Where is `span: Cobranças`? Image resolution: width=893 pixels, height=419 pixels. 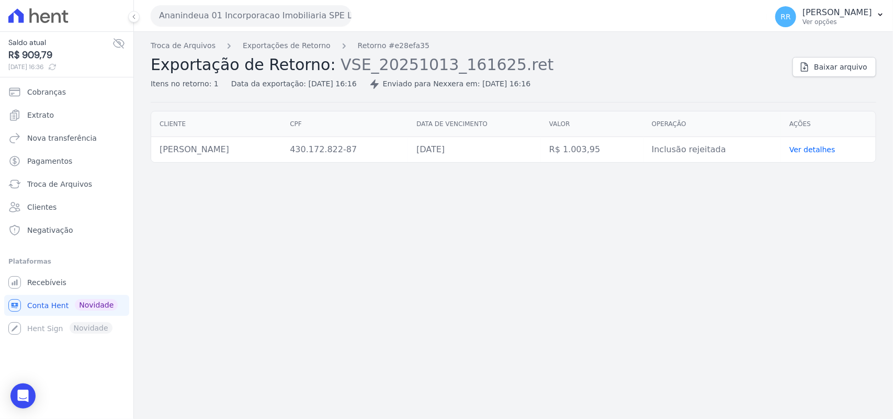 span: Cobranças is located at coordinates (47, 92).